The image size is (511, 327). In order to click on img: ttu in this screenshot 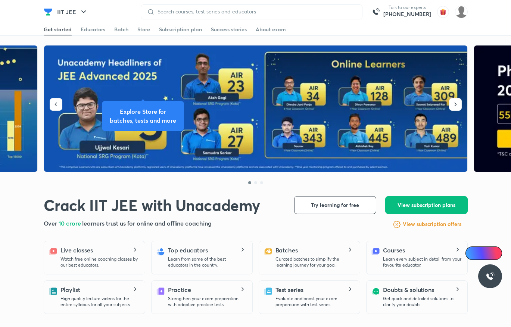, I will do `click(490, 277)`.